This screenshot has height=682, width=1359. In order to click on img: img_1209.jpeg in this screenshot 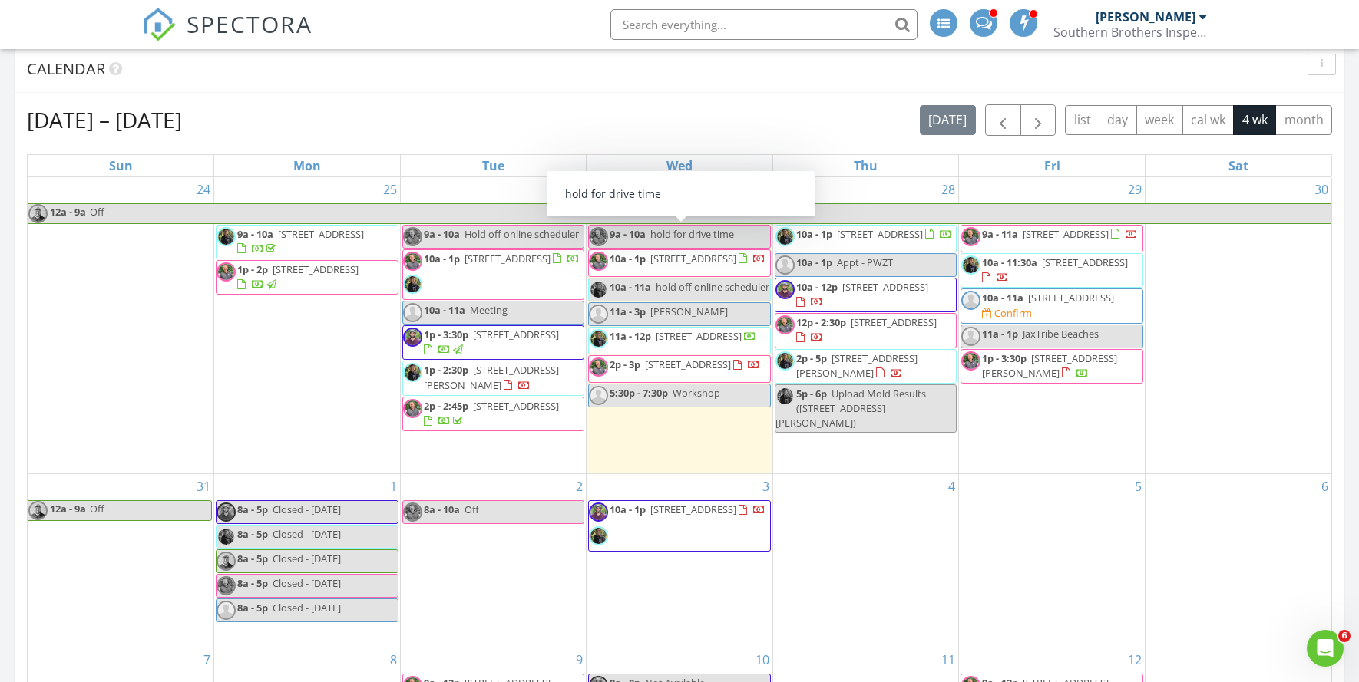, I will do `click(226, 561)`.